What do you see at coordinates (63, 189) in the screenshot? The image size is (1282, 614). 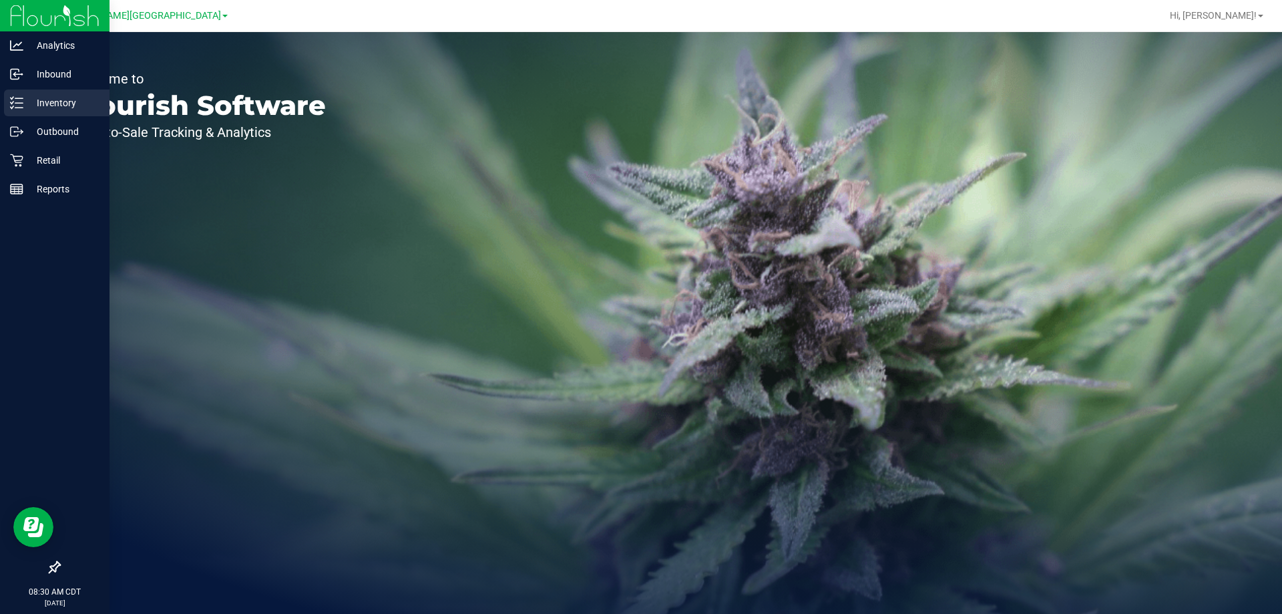 I see `p: Reports` at bounding box center [63, 189].